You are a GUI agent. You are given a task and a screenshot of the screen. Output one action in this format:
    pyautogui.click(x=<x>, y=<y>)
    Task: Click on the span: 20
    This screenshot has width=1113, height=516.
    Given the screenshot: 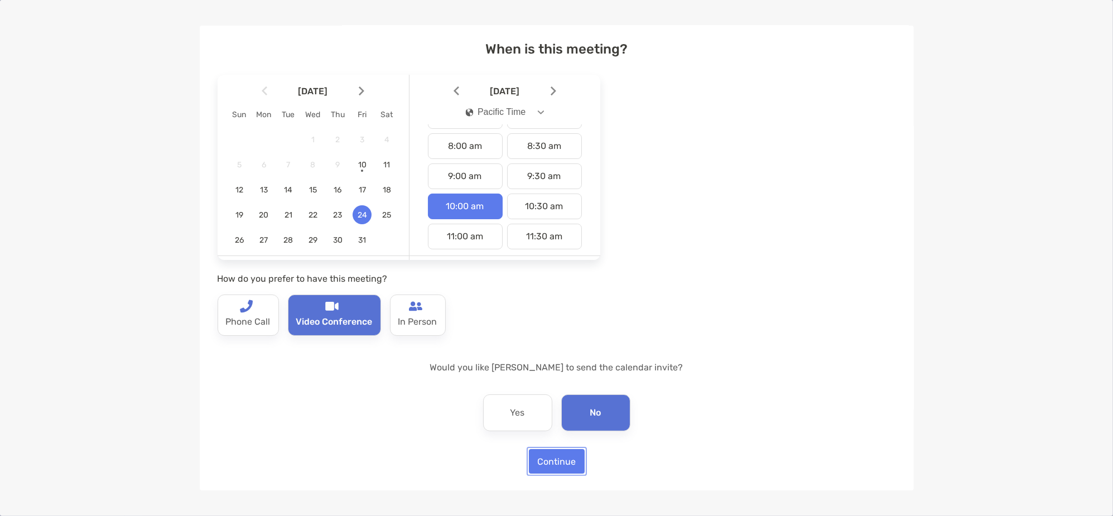 What is the action you would take?
    pyautogui.click(x=264, y=215)
    